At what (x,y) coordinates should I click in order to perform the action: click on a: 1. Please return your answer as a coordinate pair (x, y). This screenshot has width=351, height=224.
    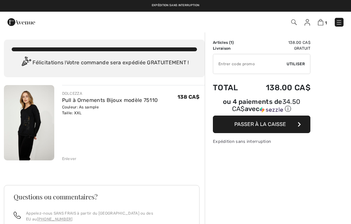
    Looking at the image, I should click on (322, 22).